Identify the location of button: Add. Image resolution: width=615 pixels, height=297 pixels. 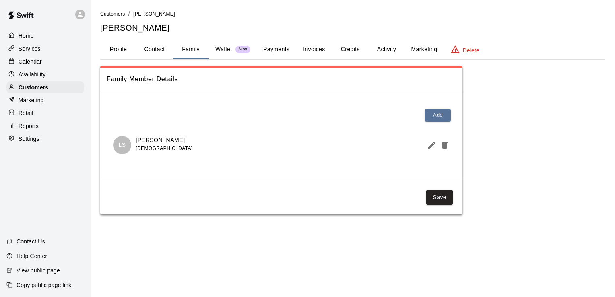
(438, 115).